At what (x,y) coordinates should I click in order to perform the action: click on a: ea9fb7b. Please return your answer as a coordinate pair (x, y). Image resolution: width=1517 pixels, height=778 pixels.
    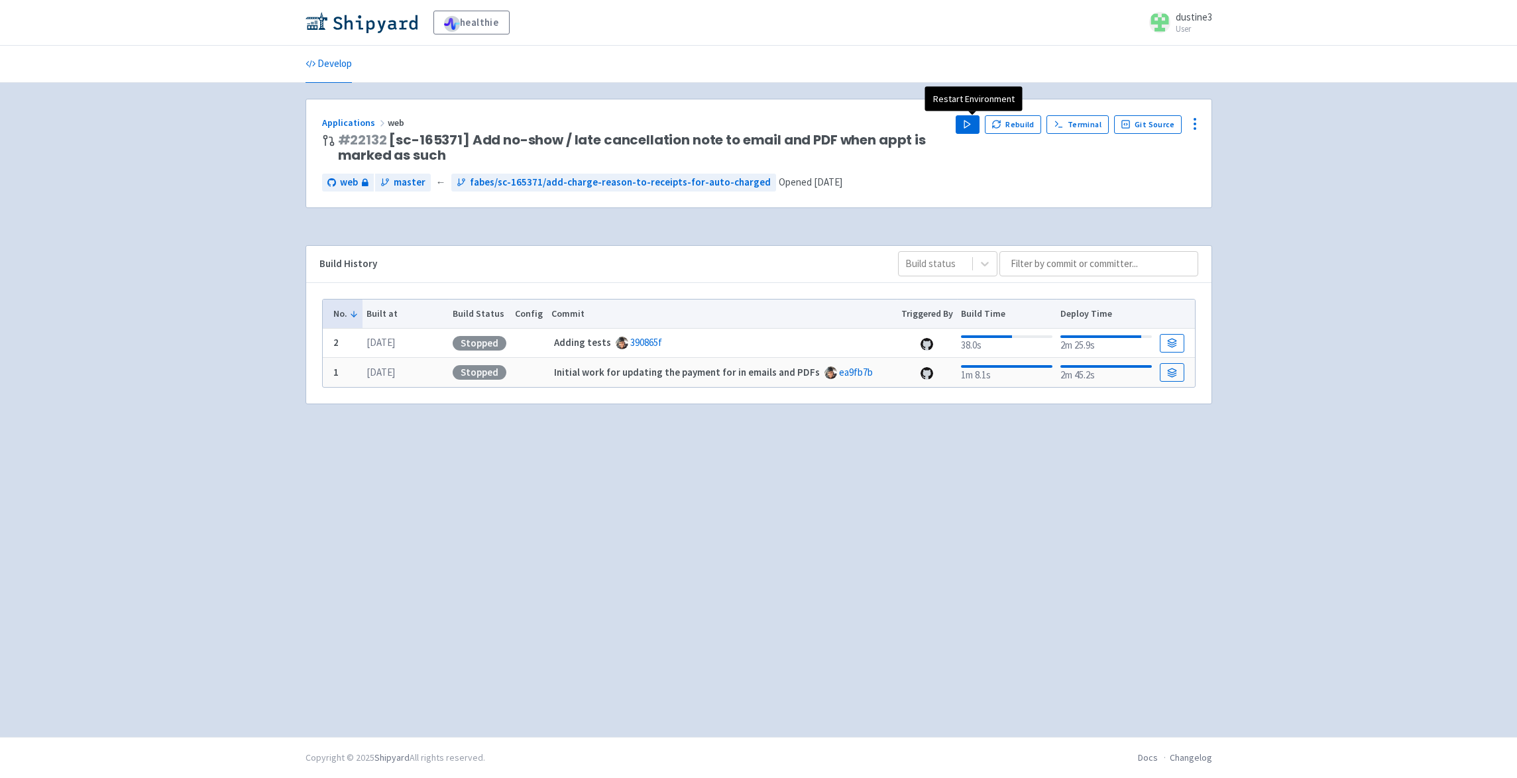
    Looking at the image, I should click on (855, 372).